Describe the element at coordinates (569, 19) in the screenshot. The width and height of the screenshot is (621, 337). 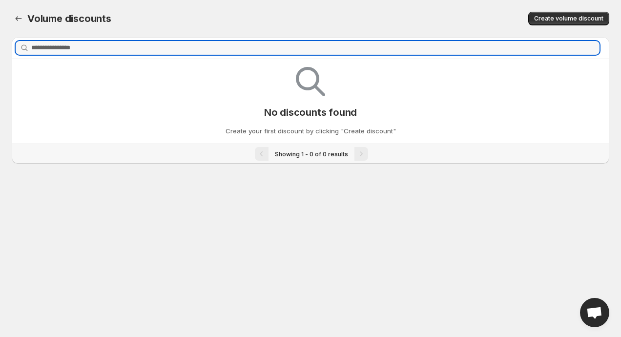
I see `span: Create volume discount` at that location.